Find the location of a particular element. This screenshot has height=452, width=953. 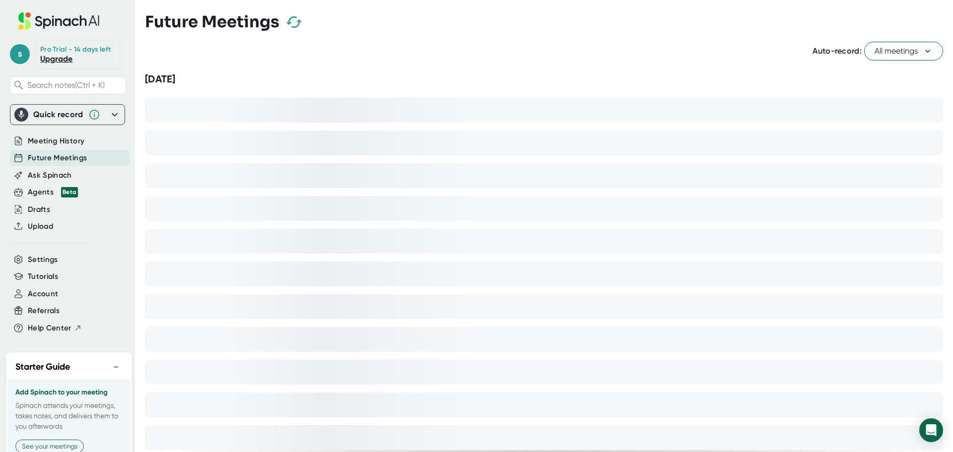

button: Meeting History is located at coordinates (56, 141).